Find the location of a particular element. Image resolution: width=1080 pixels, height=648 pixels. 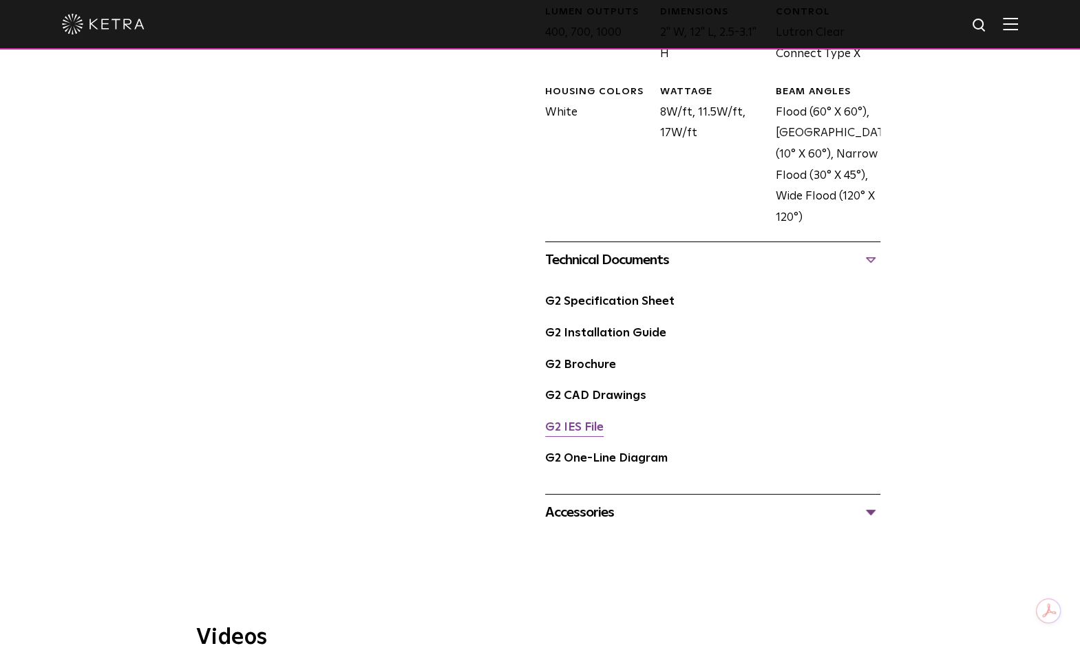

div: Technical Documents is located at coordinates (713, 260).